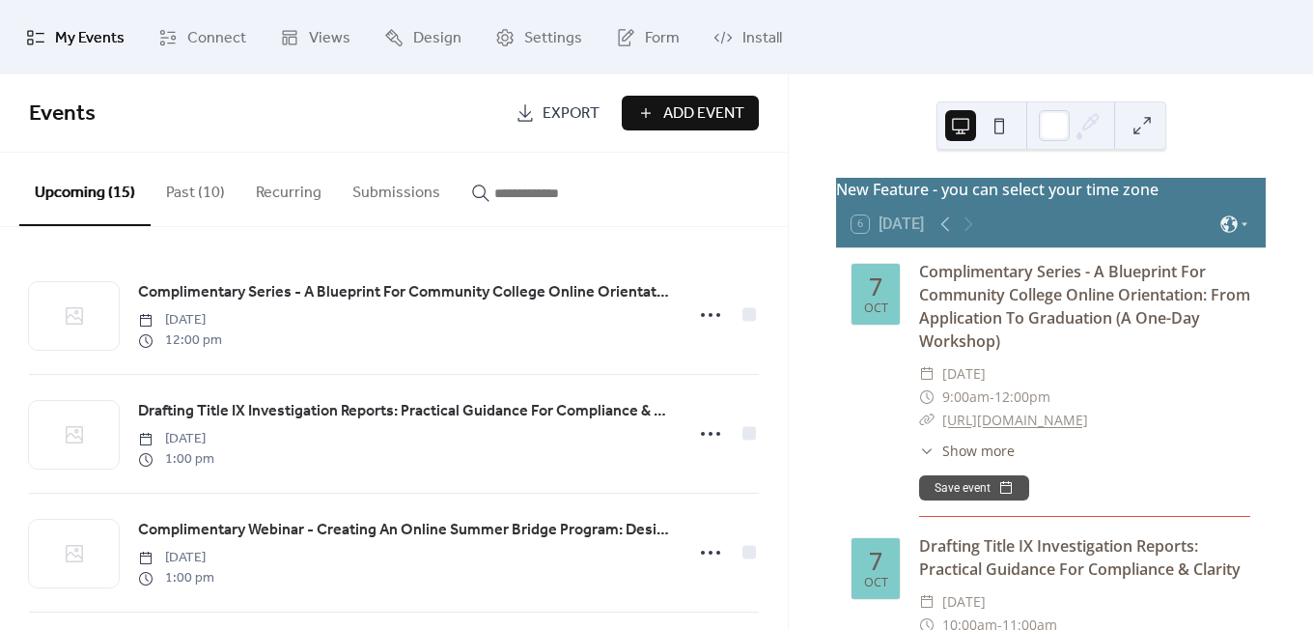 The image size is (1313, 630). What do you see at coordinates (195, 188) in the screenshot?
I see `button: Past (10)` at bounding box center [195, 188].